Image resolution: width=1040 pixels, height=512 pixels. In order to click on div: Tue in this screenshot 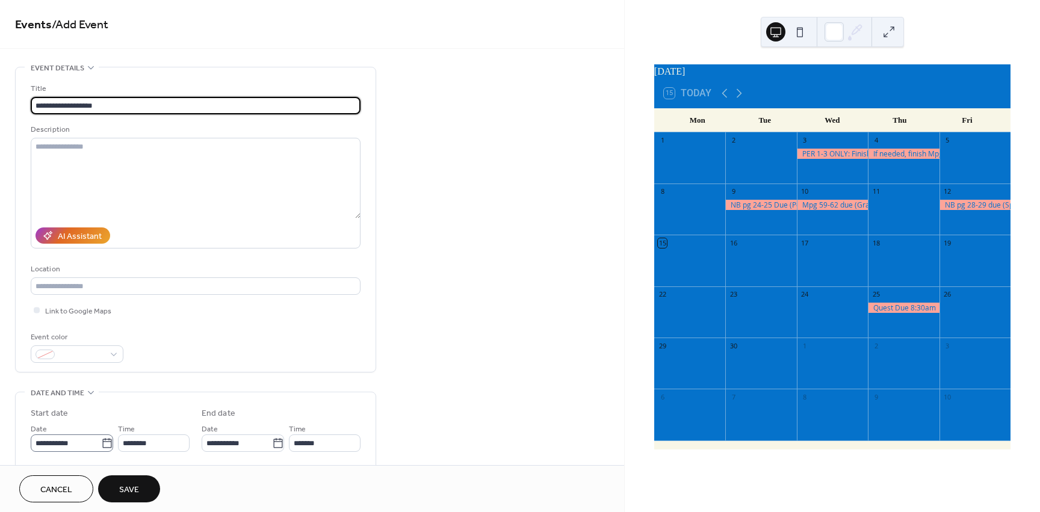, I will do `click(765, 120)`.